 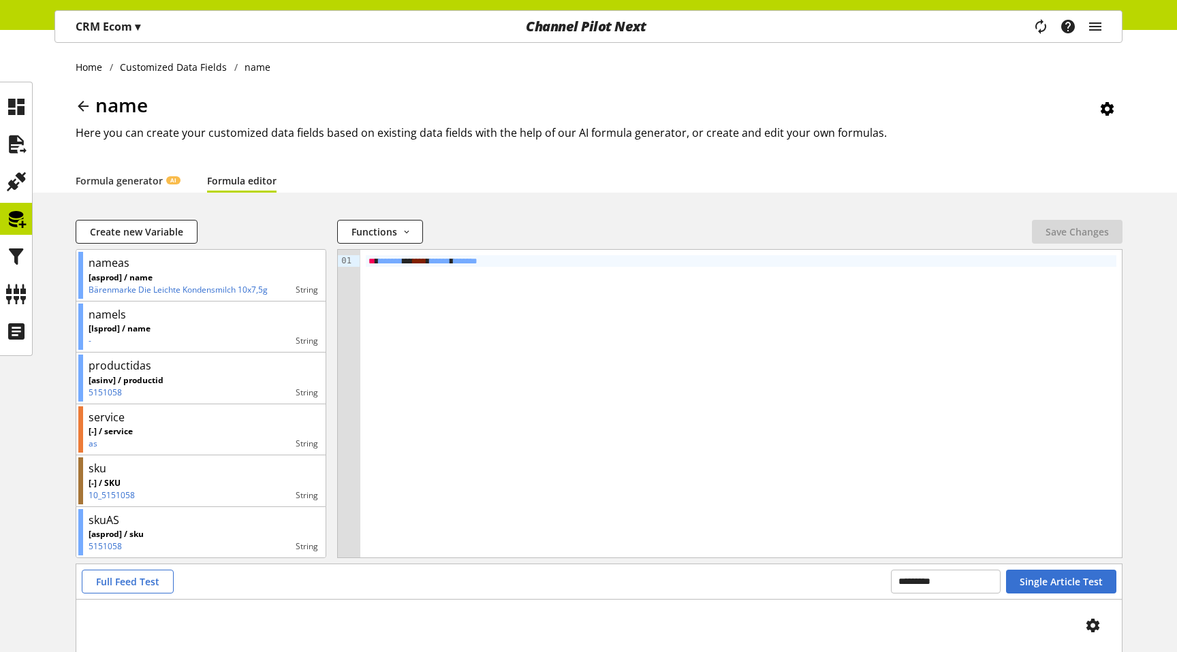 What do you see at coordinates (108, 27) in the screenshot?
I see `p: CRM Ecom` at bounding box center [108, 27].